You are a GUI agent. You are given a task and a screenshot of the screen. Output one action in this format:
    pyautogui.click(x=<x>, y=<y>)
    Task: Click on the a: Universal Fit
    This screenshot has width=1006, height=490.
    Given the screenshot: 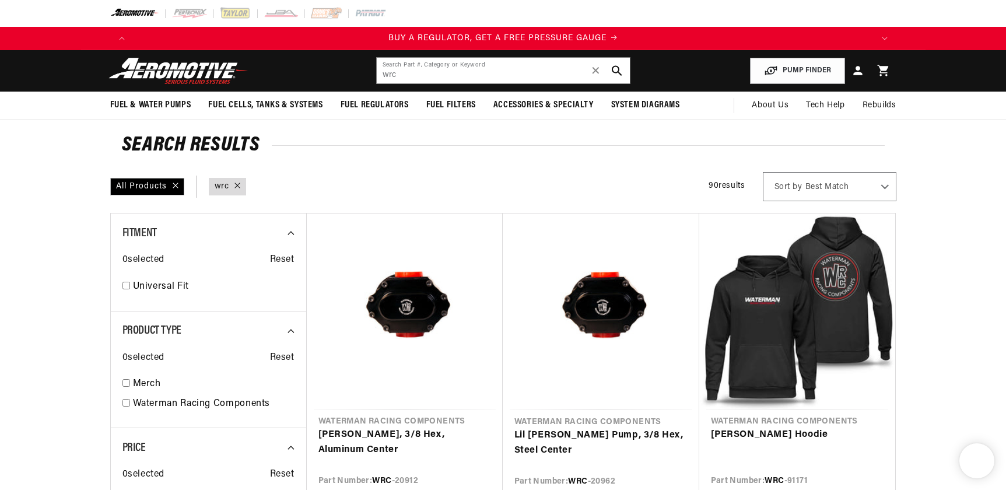 What is the action you would take?
    pyautogui.click(x=214, y=287)
    